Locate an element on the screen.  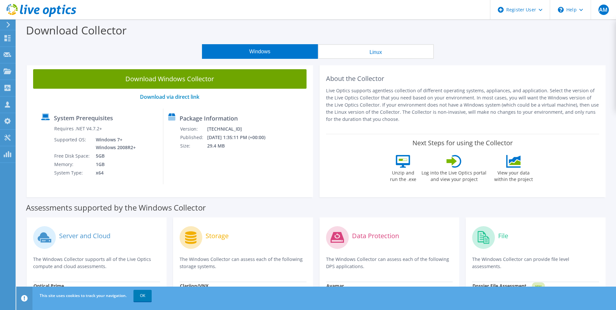
label: Next Steps for using the Collector is located at coordinates (462, 143).